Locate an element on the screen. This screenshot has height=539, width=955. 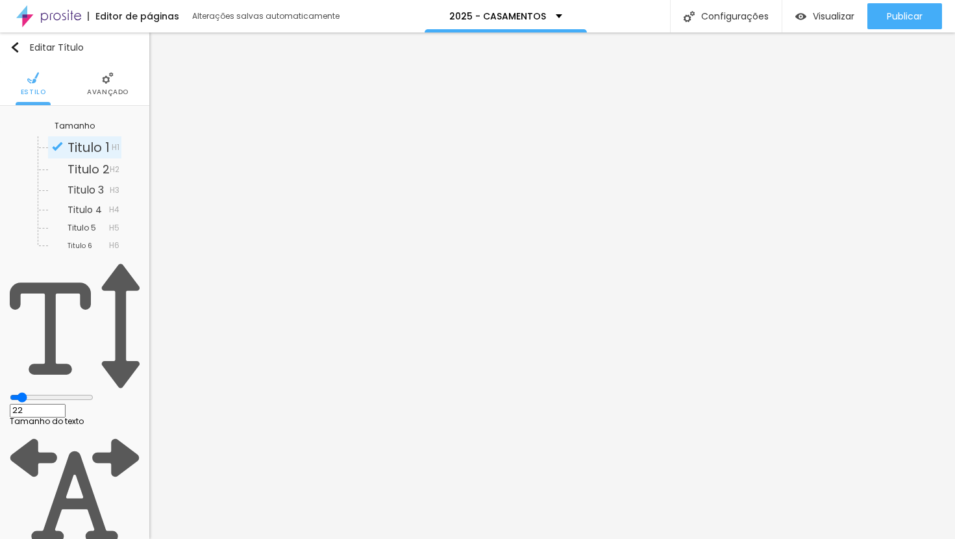
span: Titulo 4 is located at coordinates (84, 210).